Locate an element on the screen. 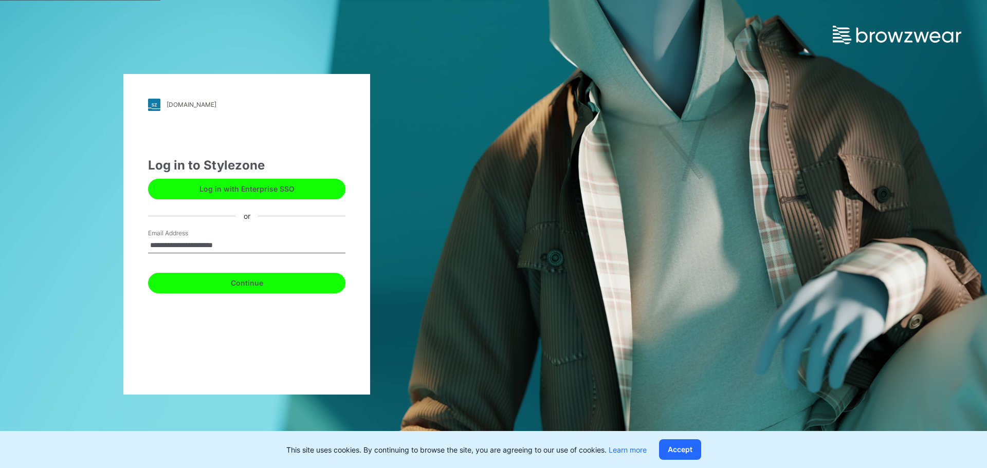 This screenshot has width=987, height=468. label: Email Address is located at coordinates (184, 233).